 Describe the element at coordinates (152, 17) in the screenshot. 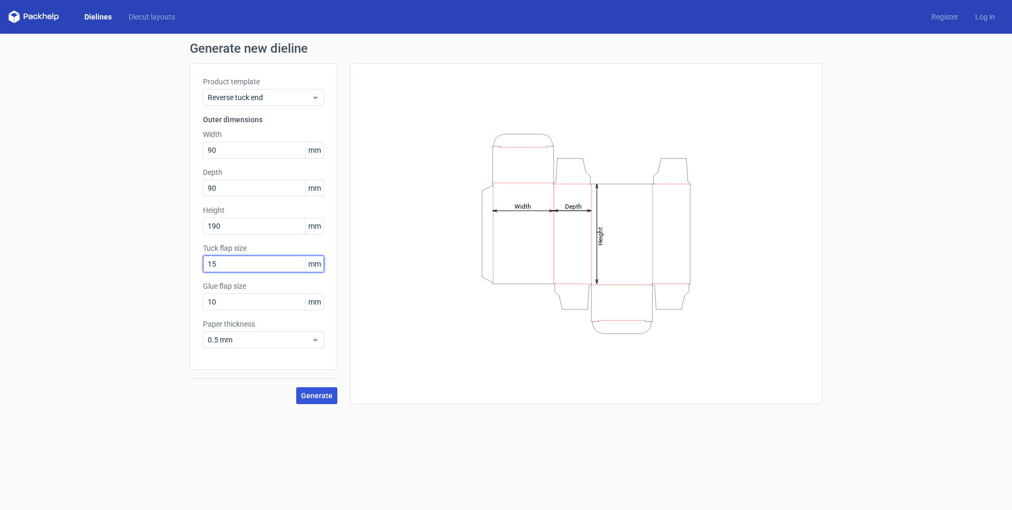

I see `a: Diecut layouts` at that location.